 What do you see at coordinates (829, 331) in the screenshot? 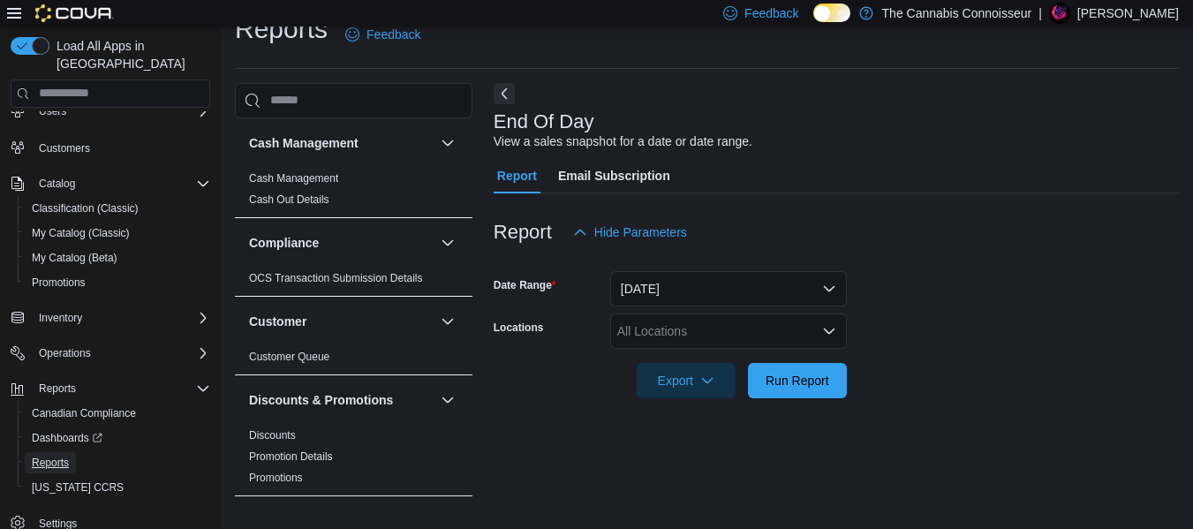
I see `button: Open list of options` at bounding box center [829, 331].